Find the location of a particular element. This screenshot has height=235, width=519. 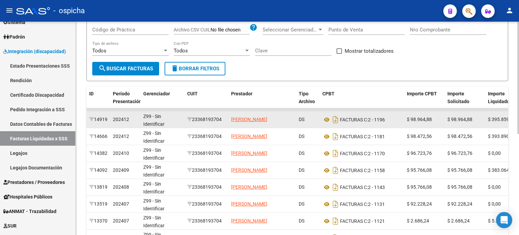

span: Padrón is located at coordinates (14, 37).